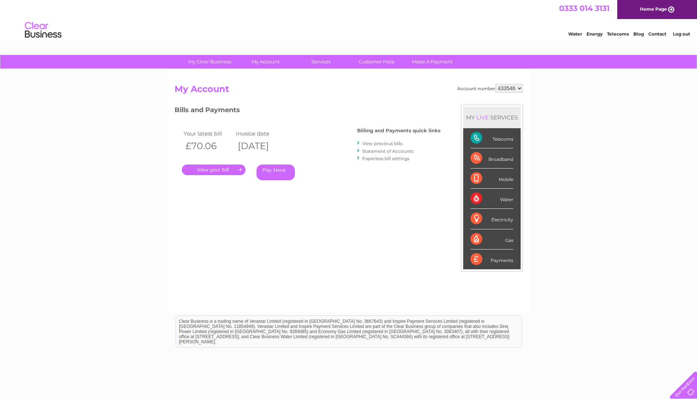  I want to click on td: Your latest bill, so click(208, 133).